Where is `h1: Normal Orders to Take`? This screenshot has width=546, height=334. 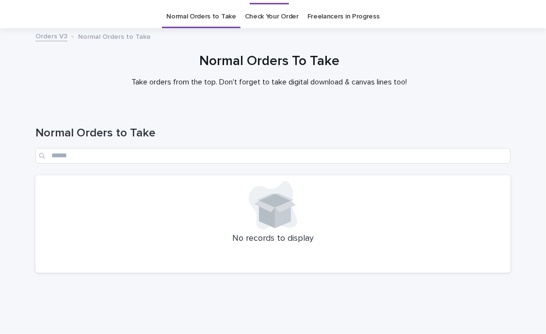 h1: Normal Orders to Take is located at coordinates (273, 133).